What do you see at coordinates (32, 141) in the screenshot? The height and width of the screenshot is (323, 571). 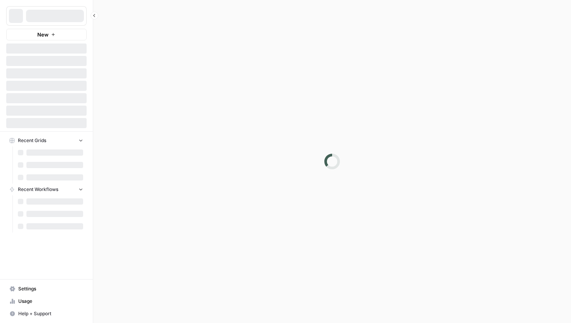 I see `span: Recent Grids` at bounding box center [32, 141].